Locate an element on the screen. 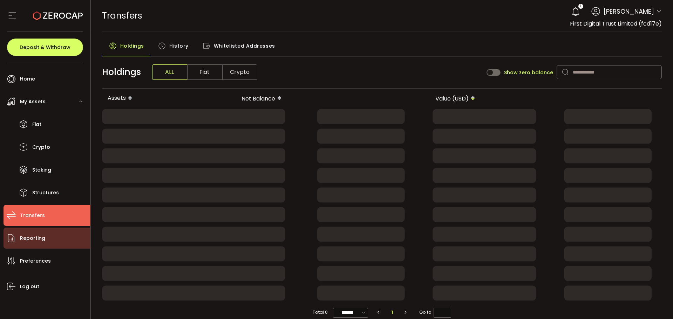 The image size is (673, 319). span: Deposit & Withdraw is located at coordinates (45, 47).